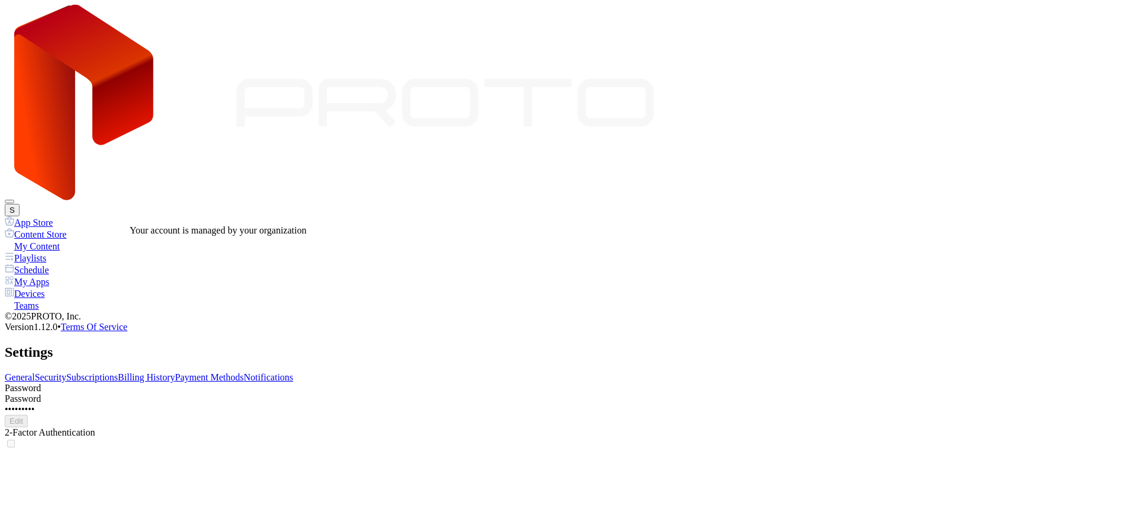 Image resolution: width=1137 pixels, height=515 pixels. Describe the element at coordinates (569, 305) in the screenshot. I see `a: Teams` at that location.